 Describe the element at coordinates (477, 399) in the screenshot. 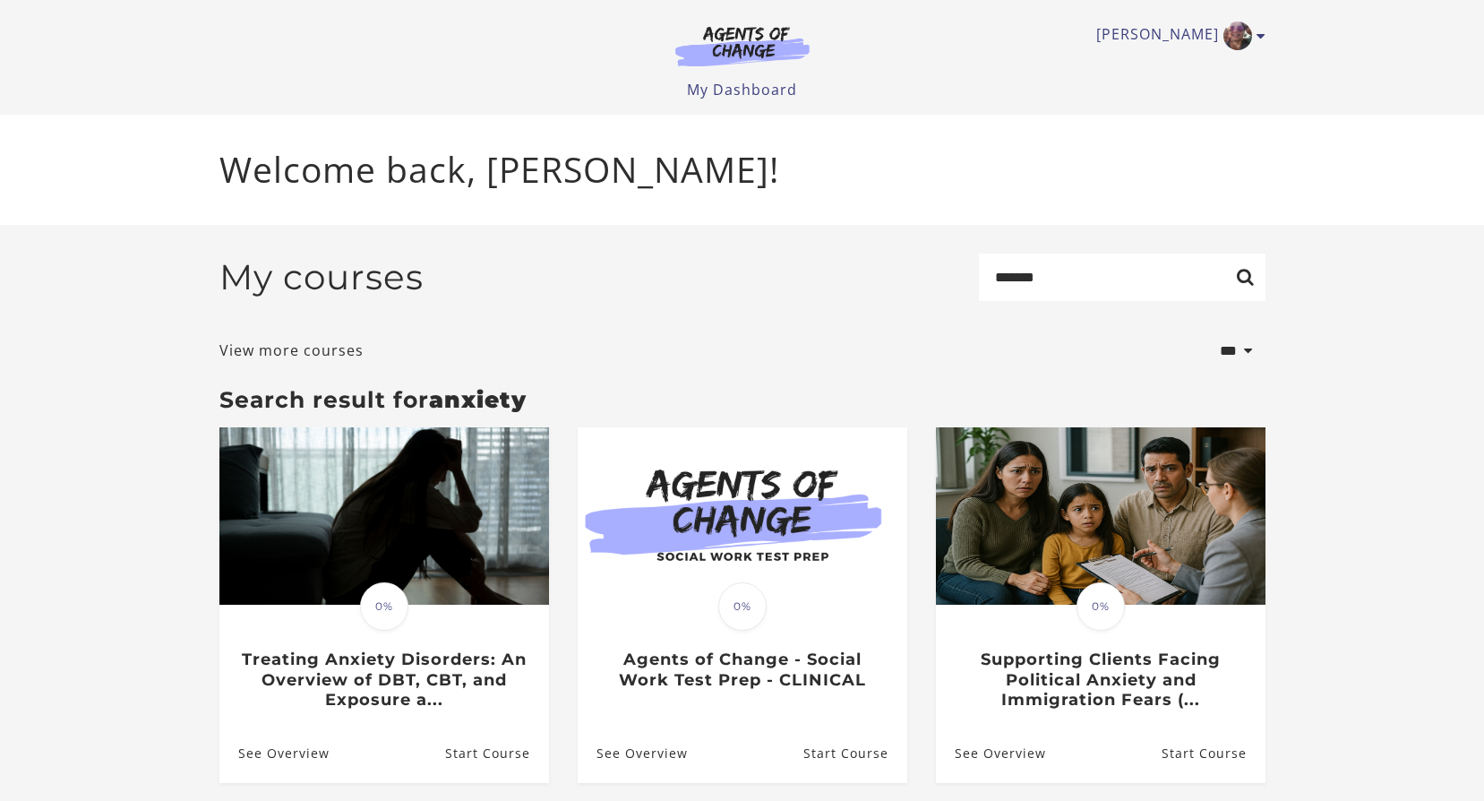

I see `strong: anxiety` at that location.